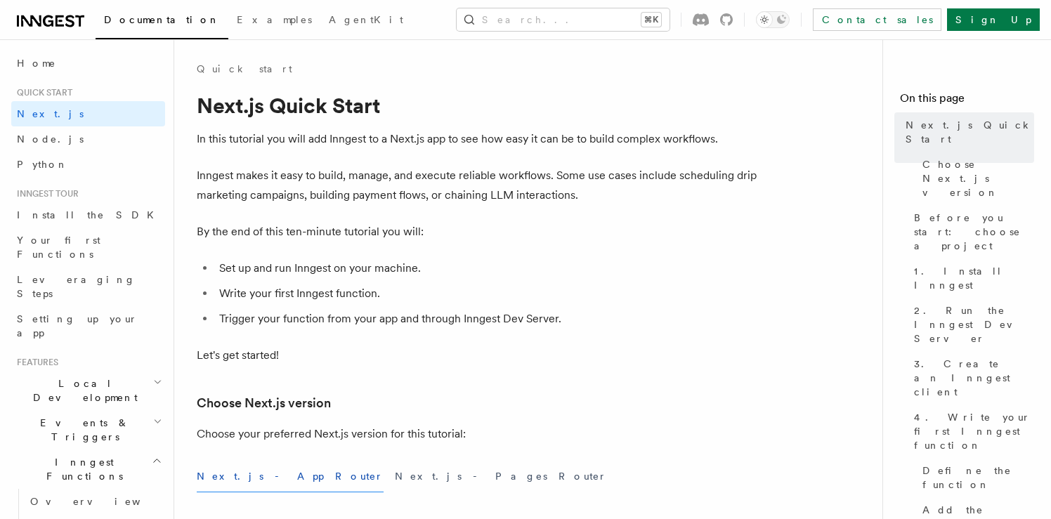 This screenshot has height=519, width=1051. I want to click on button: Inngest Functions, so click(88, 469).